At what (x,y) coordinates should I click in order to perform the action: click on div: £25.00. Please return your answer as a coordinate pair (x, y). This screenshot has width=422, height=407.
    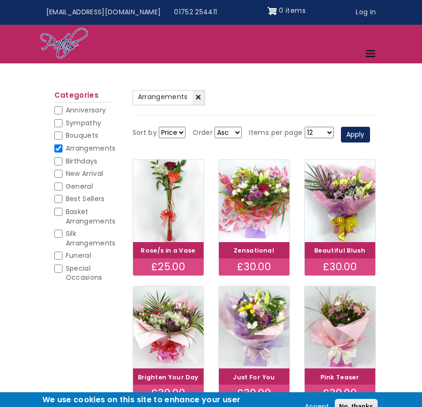
    Looking at the image, I should click on (168, 267).